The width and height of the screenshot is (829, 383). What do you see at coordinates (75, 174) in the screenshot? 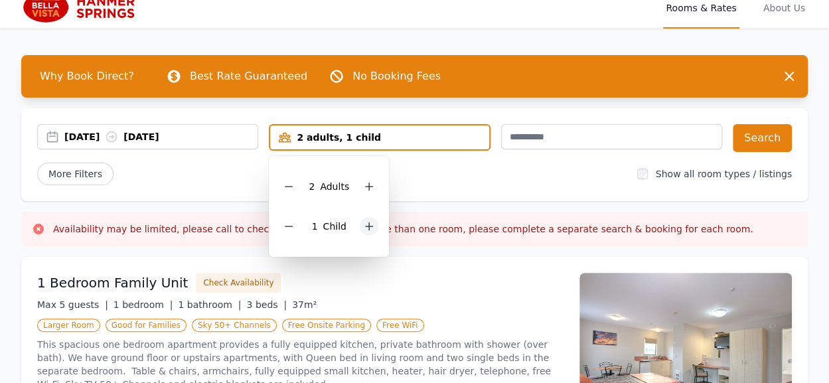
I see `span: More Filters` at bounding box center [75, 174].